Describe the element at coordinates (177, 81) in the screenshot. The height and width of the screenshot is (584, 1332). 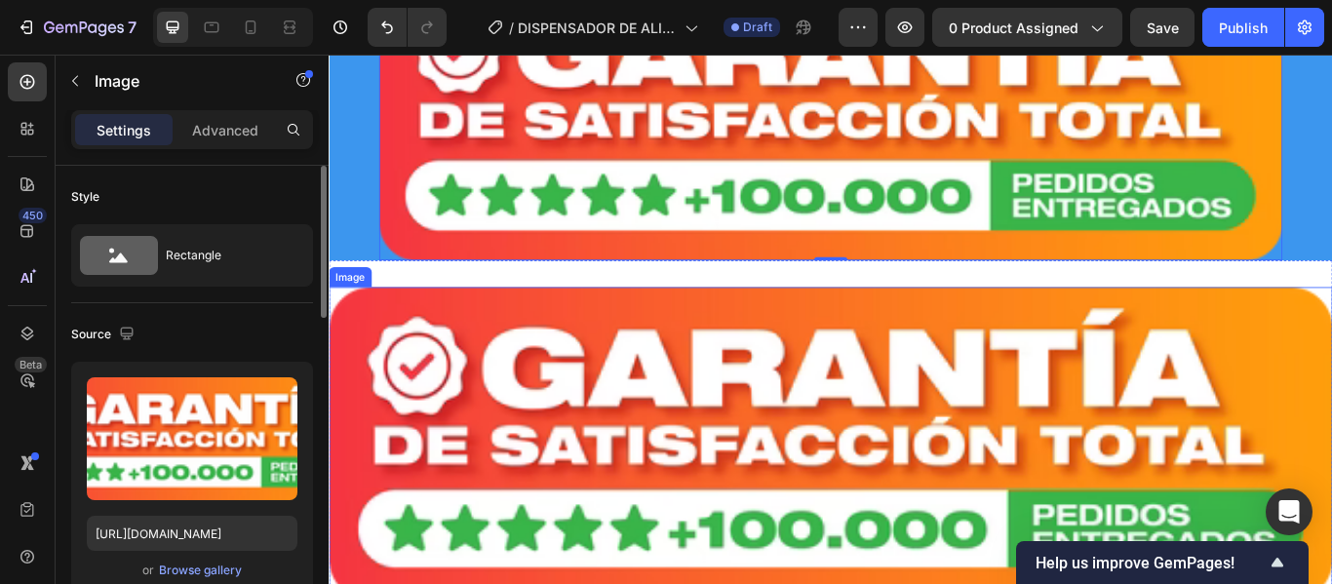
I see `p: Image` at that location.